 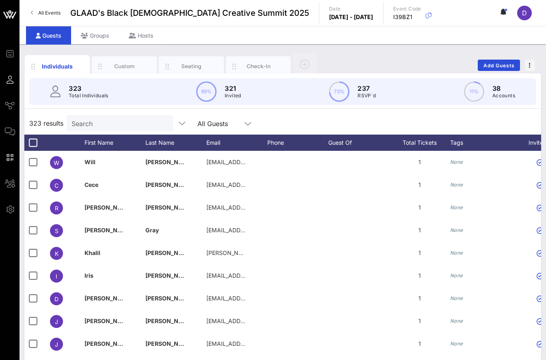 What do you see at coordinates (503, 88) in the screenshot?
I see `p: 38` at bounding box center [503, 88].